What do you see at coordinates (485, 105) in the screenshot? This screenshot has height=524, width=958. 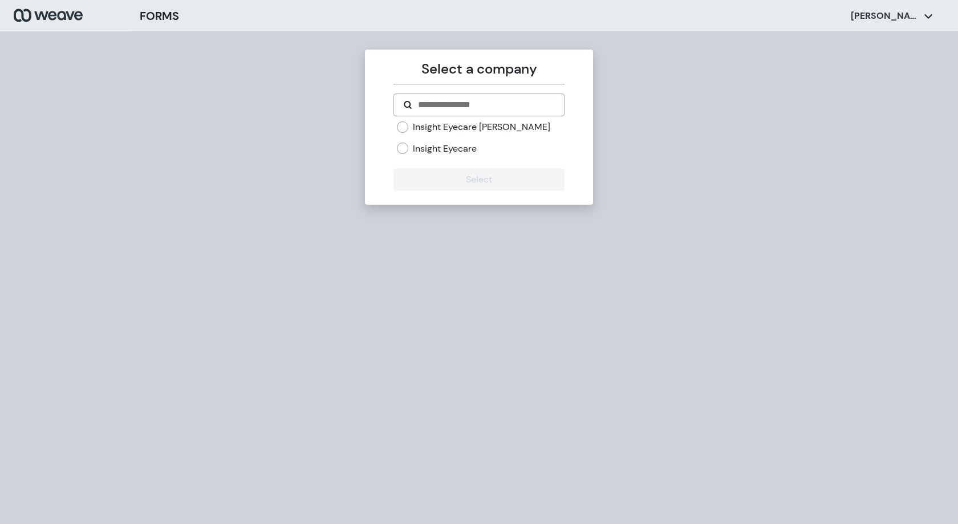 I see `input: Search` at bounding box center [485, 105].